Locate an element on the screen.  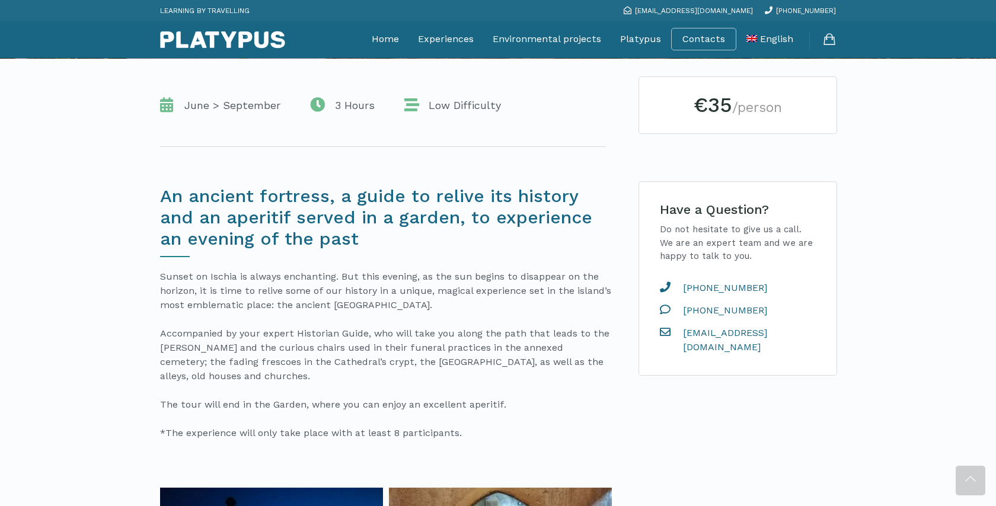
a: Platypus is located at coordinates (640, 39).